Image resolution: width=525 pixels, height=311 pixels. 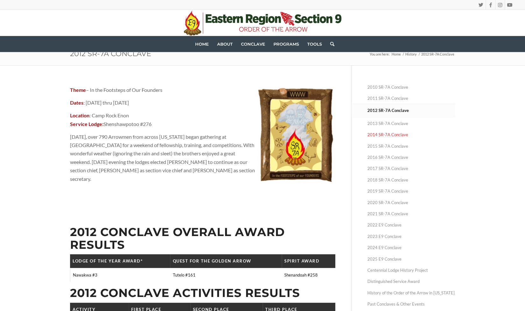 I want to click on strong: Service Lodge:, so click(x=87, y=124).